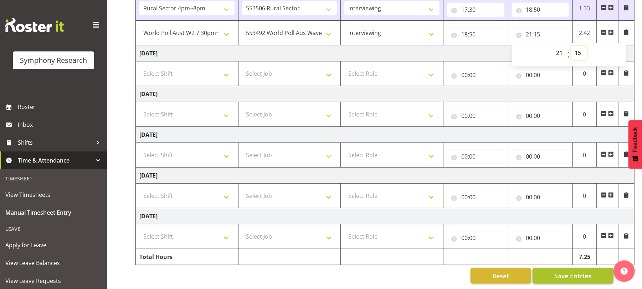  I want to click on span: Time & Attendance, so click(55, 160).